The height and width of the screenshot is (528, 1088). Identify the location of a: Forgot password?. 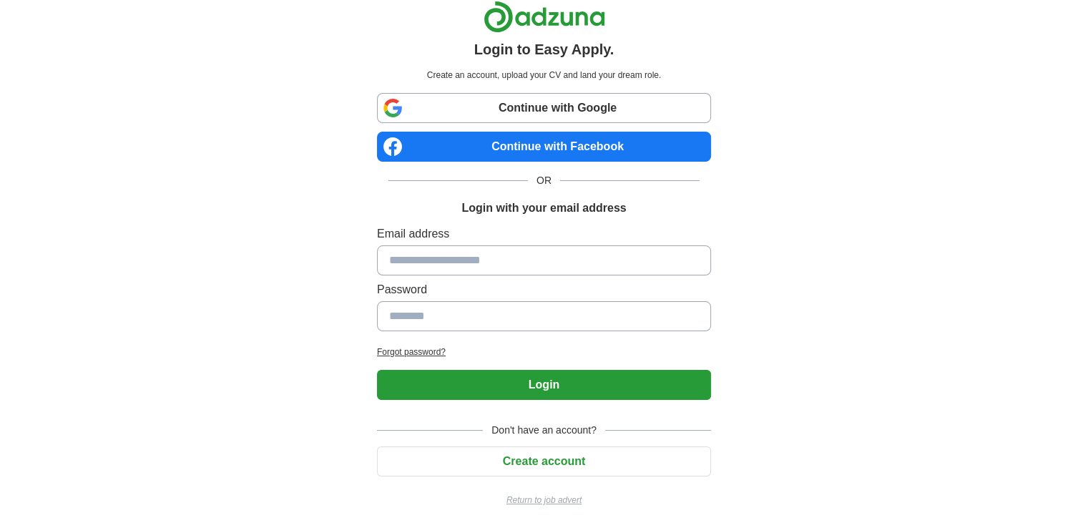
(544, 352).